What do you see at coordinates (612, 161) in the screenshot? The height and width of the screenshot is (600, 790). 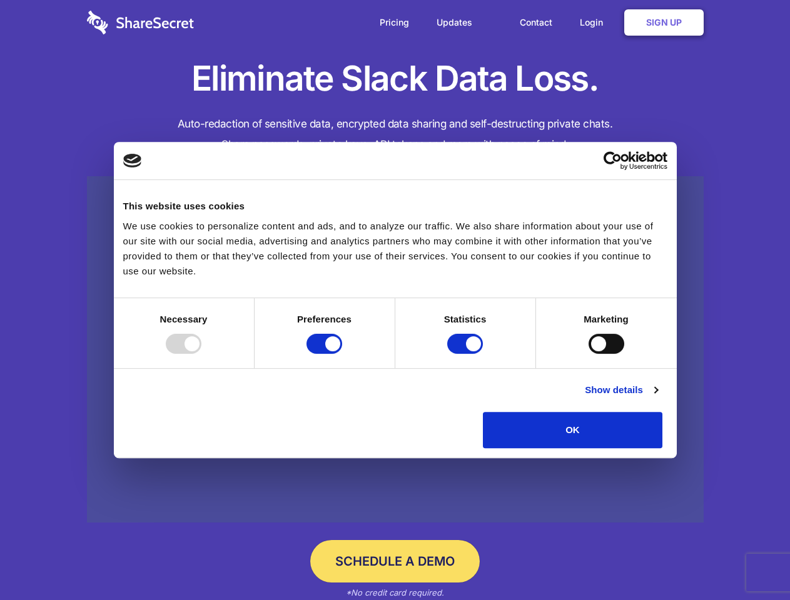 I see `a: Usercentrics Cookiebot - opens in a new window` at bounding box center [612, 161].